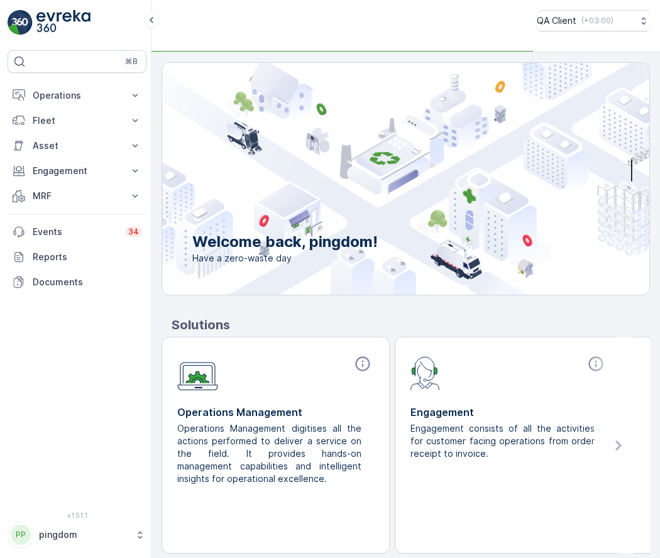 This screenshot has width=660, height=558. Describe the element at coordinates (77, 121) in the screenshot. I see `button: Fleet` at that location.